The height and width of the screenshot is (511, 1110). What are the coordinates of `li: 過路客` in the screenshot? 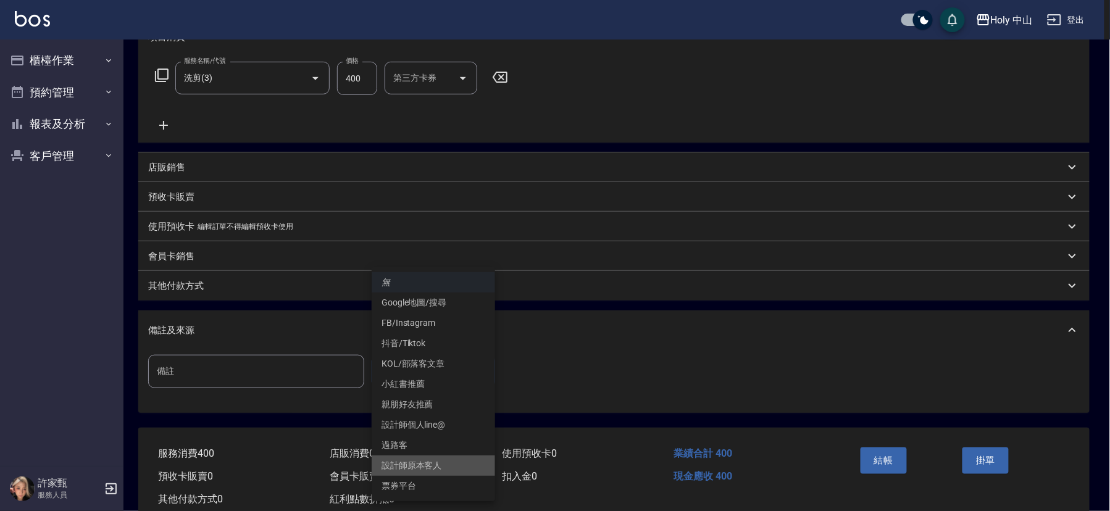 It's located at (434, 445).